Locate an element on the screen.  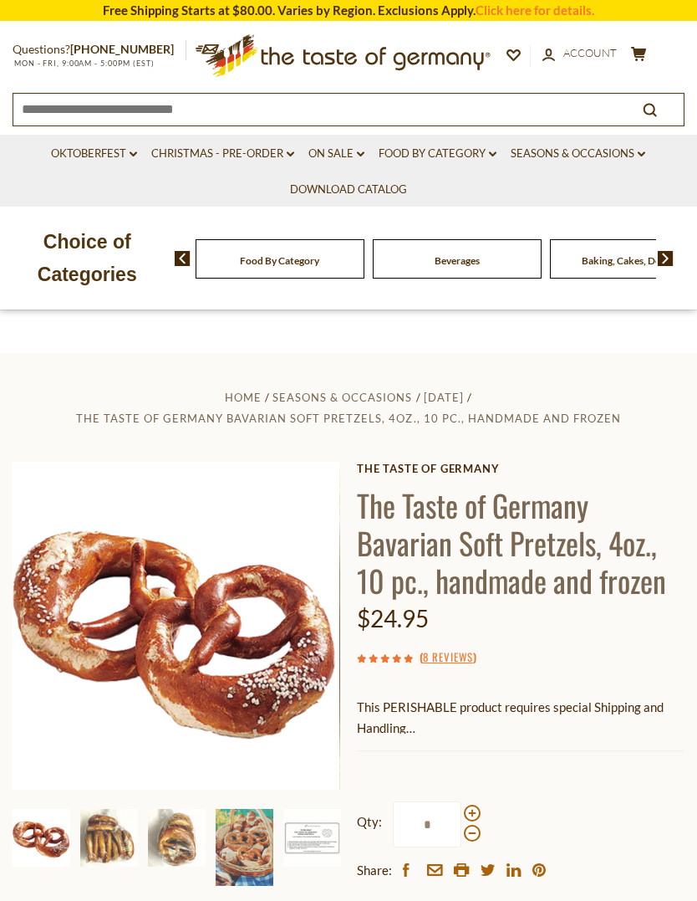
h1: The Taste of Germany Bavarian Soft Pretzels, 4oz., 10 pc., handmade and frozen is located at coordinates (521, 542).